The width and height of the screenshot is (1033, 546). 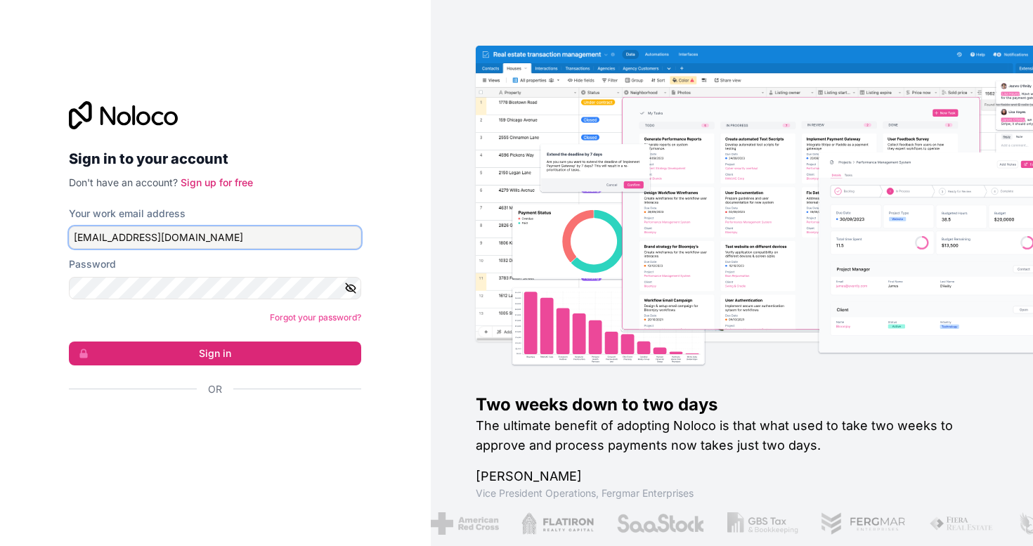 I want to click on input: Email address, so click(x=215, y=237).